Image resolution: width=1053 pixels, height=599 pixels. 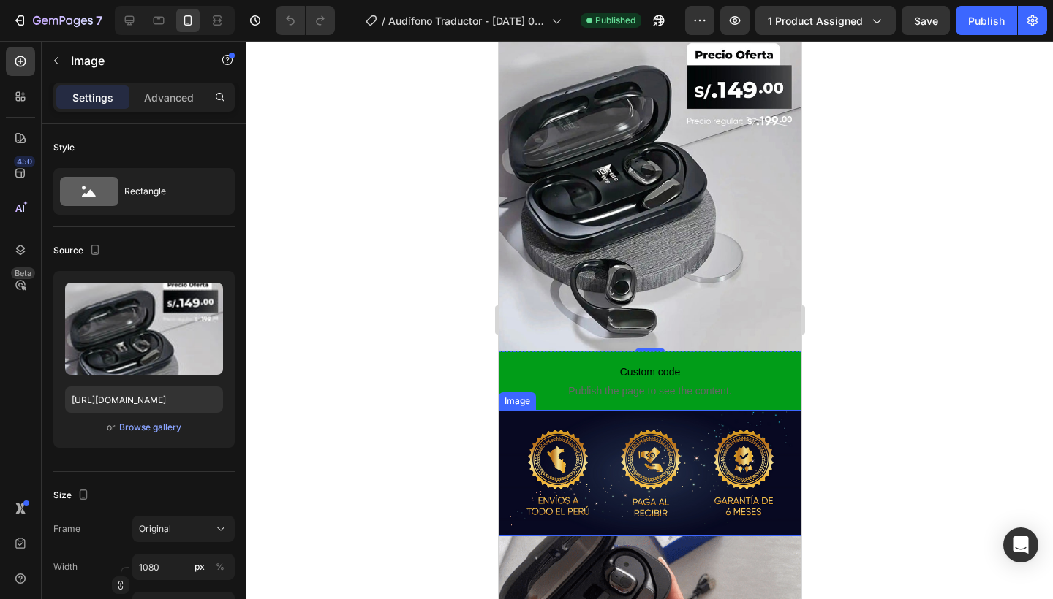 What do you see at coordinates (99, 20) in the screenshot?
I see `p: 7` at bounding box center [99, 20].